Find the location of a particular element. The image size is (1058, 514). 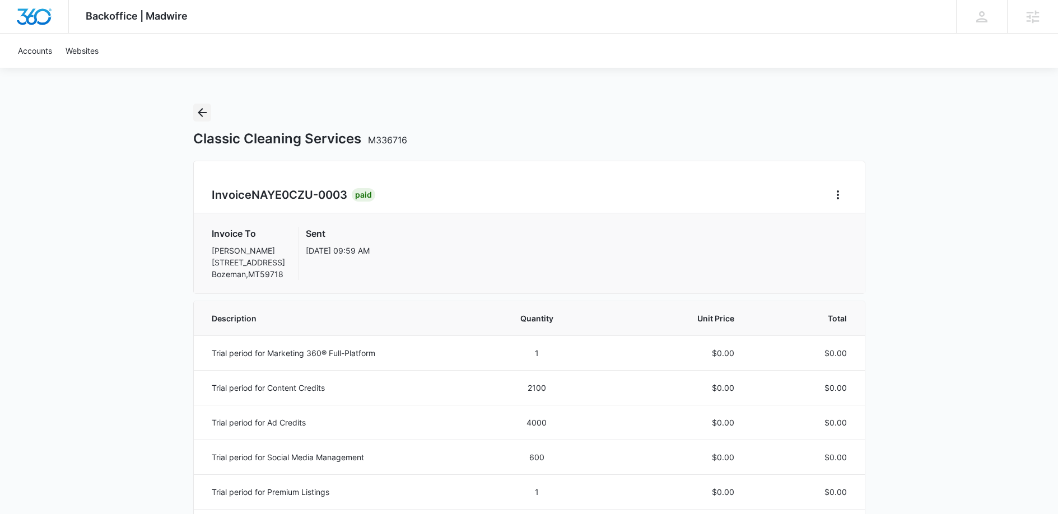

td: 2100 is located at coordinates (537, 388).